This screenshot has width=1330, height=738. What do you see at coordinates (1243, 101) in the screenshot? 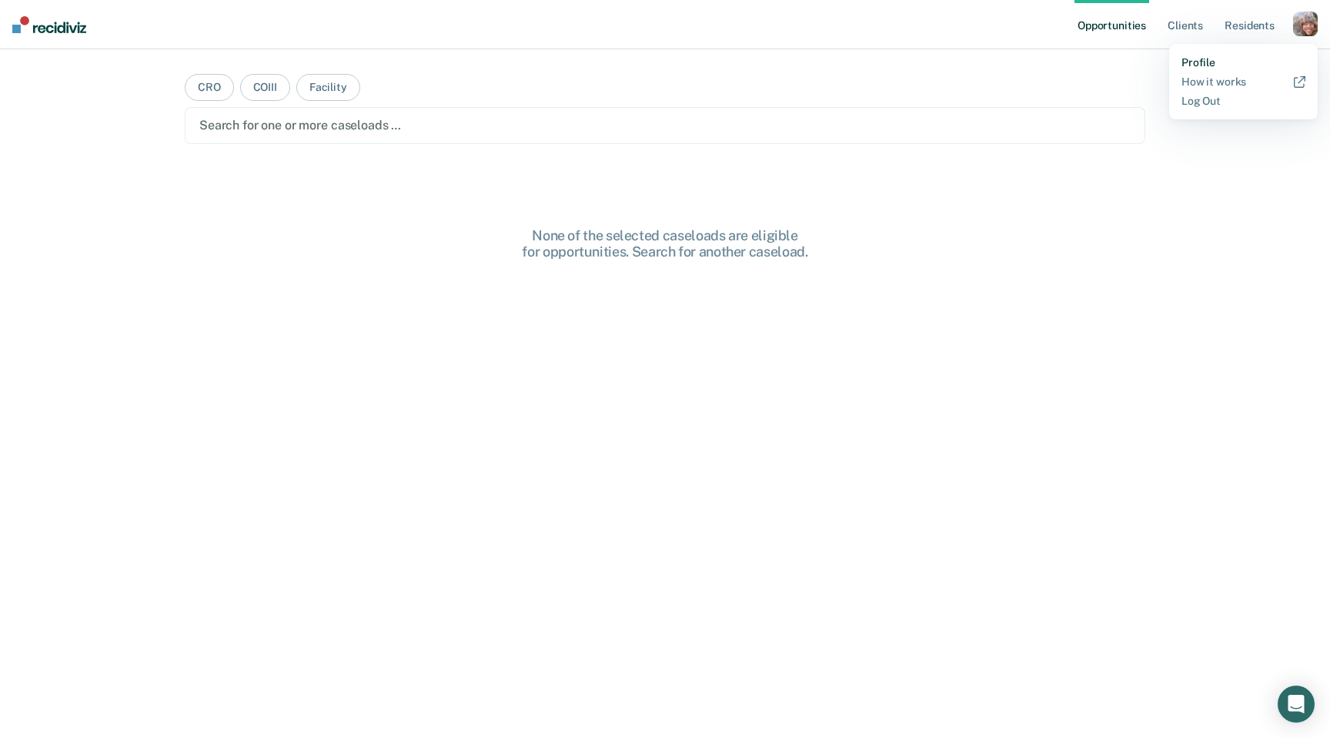
I see `a: Log Out` at bounding box center [1243, 101].